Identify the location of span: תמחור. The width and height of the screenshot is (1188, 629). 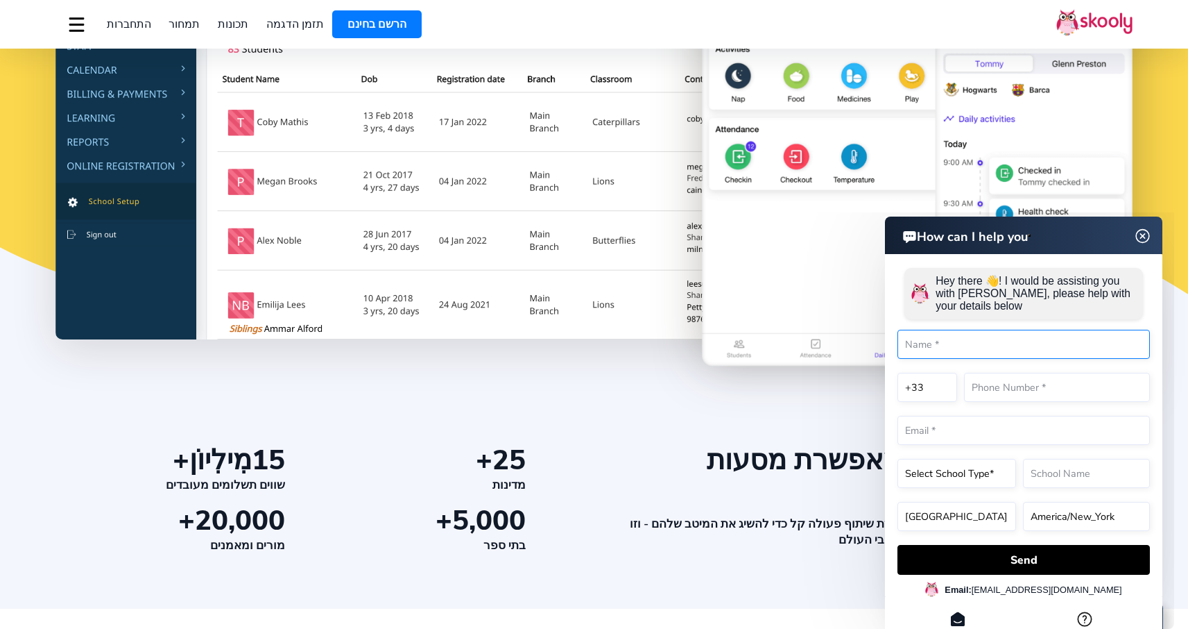
(184, 24).